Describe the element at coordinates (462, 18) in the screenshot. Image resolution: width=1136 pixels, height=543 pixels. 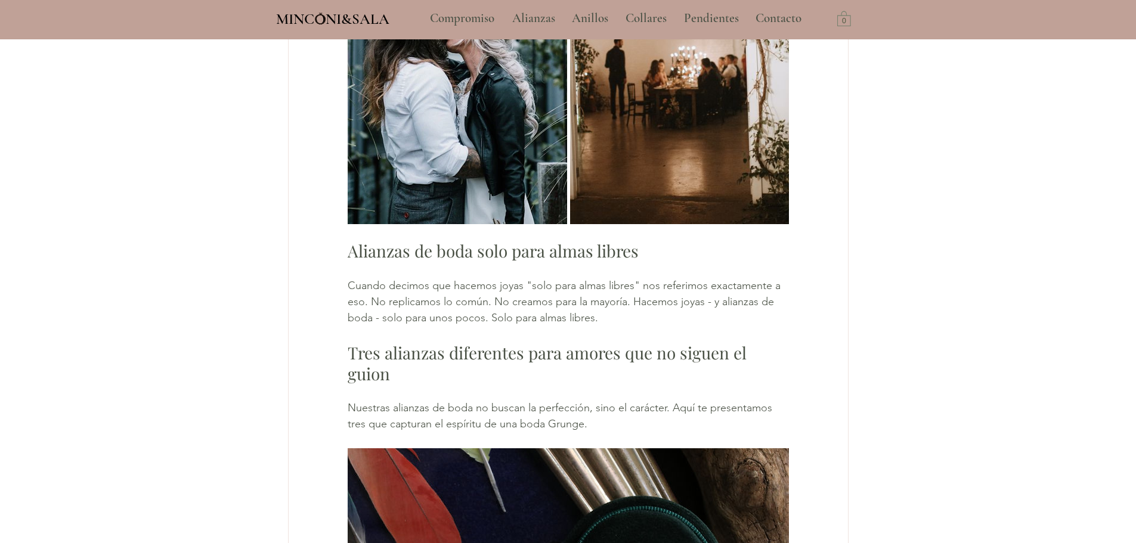
I see `p: Compromiso` at that location.